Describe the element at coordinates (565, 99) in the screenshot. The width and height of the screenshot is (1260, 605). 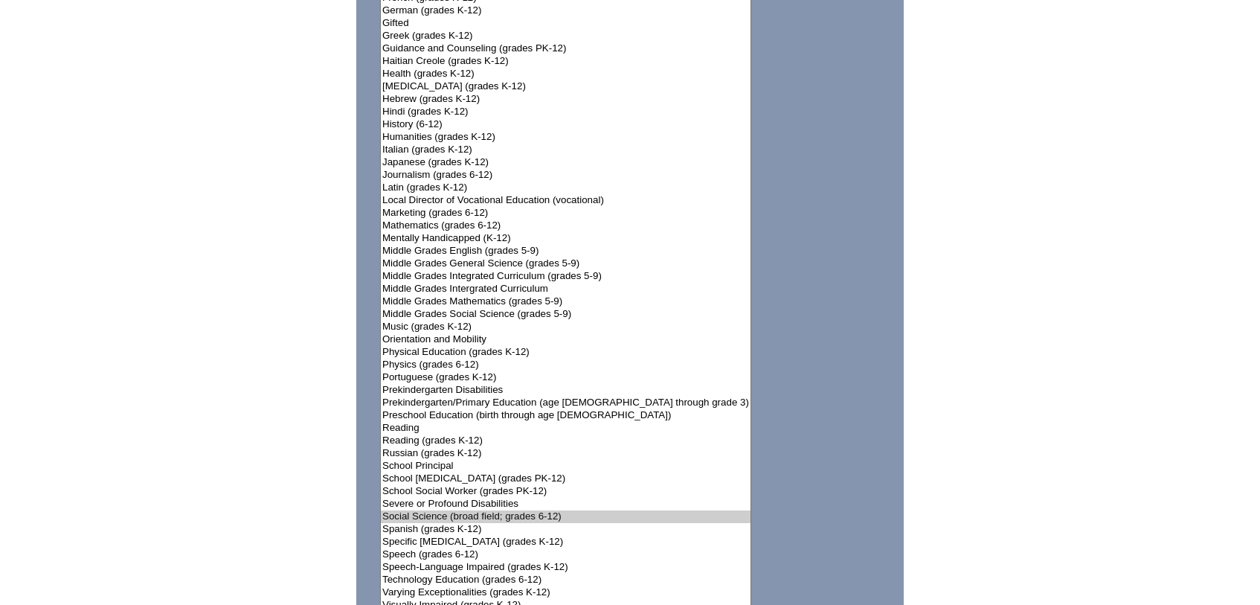
I see `option: Hebrew (grades K-12)` at that location.